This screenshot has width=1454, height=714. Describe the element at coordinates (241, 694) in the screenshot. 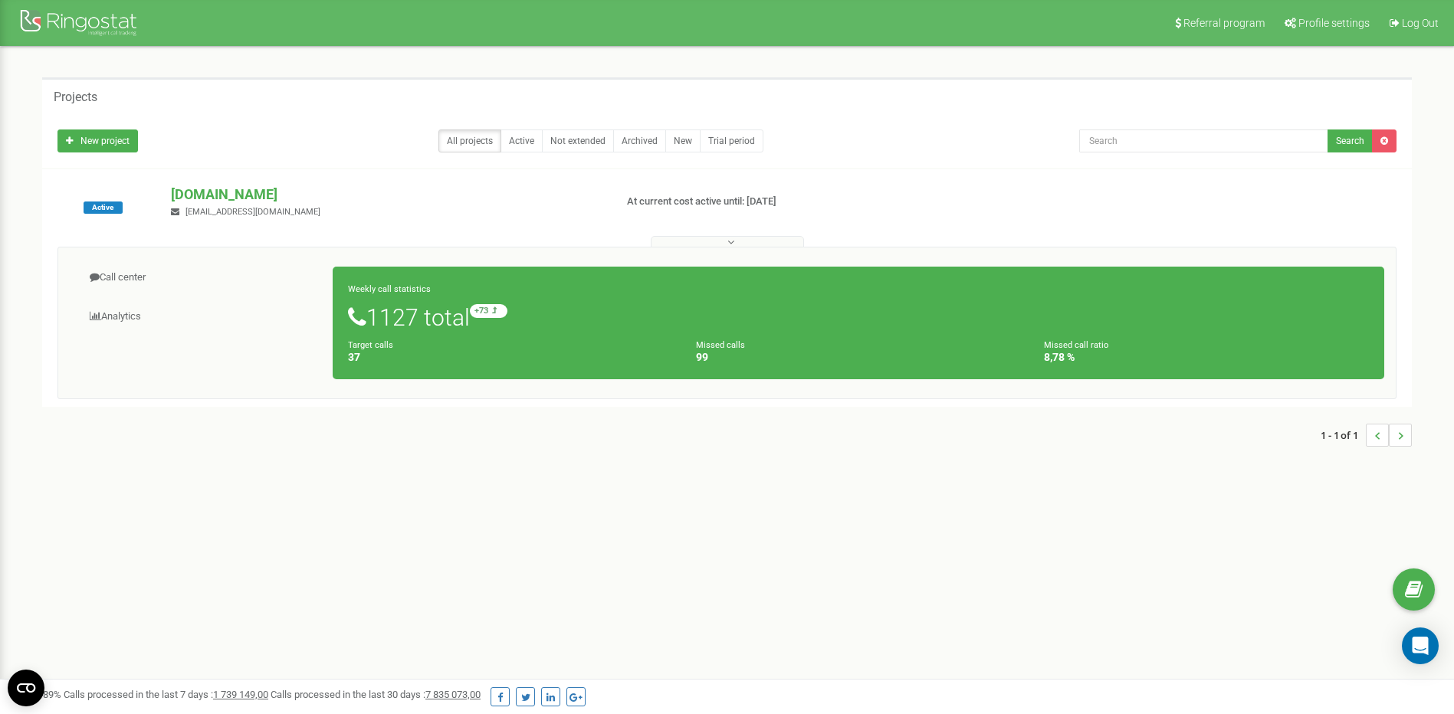

I see `u: 1 739 149,00` at that location.